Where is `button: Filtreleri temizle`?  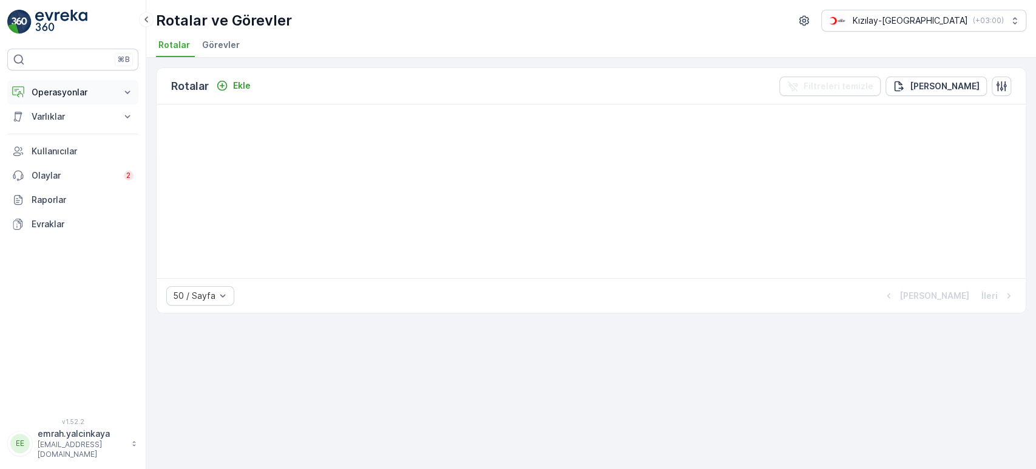 button: Filtreleri temizle is located at coordinates (830, 86).